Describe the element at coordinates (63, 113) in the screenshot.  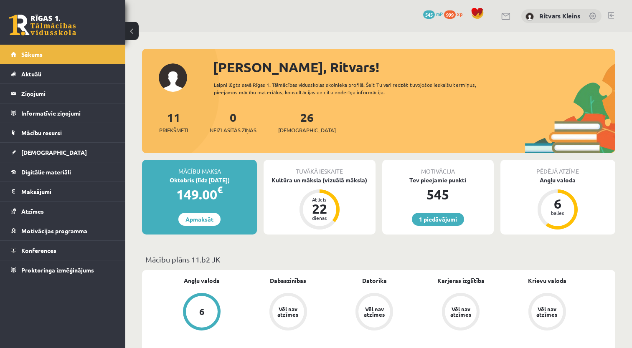
I see `a: Informatīvie ziņojumi` at that location.